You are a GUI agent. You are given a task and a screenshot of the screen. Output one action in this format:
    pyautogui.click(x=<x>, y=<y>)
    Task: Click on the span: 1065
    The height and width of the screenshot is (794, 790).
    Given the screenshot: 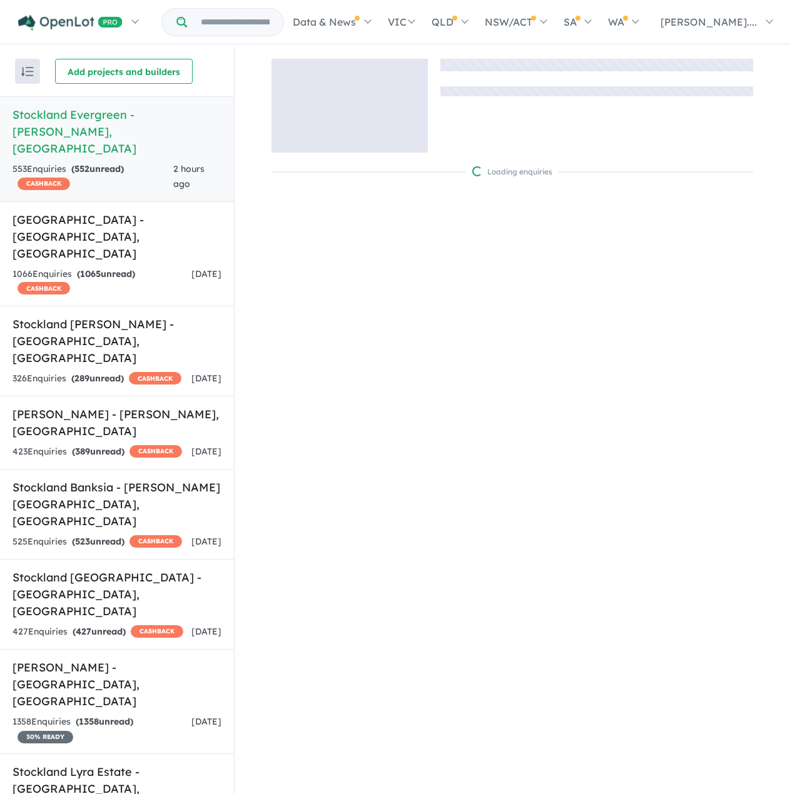 What is the action you would take?
    pyautogui.click(x=90, y=274)
    